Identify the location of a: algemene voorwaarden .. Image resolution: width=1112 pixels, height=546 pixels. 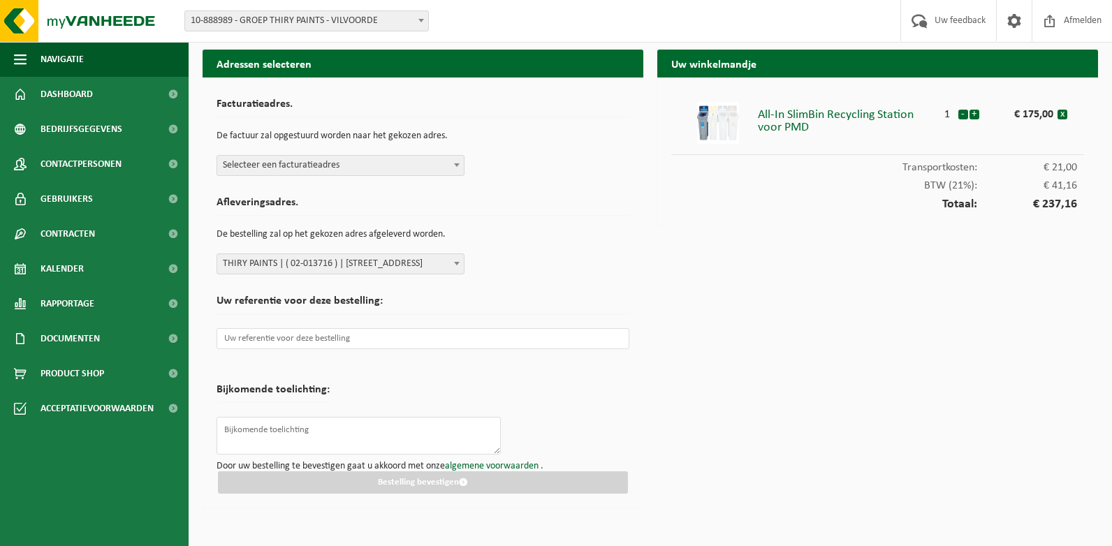
(494, 466).